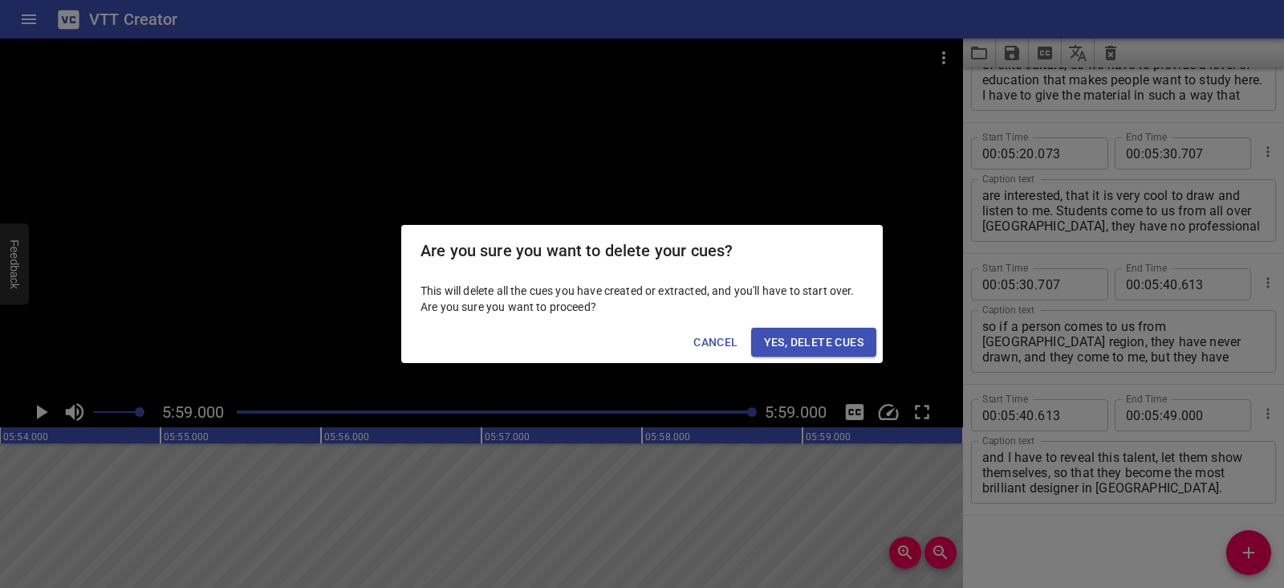 The height and width of the screenshot is (588, 1284). Describe the element at coordinates (642, 299) in the screenshot. I see `div: This will delete all the cues you have created or extracted, and you'll have to start over. Are y...` at that location.